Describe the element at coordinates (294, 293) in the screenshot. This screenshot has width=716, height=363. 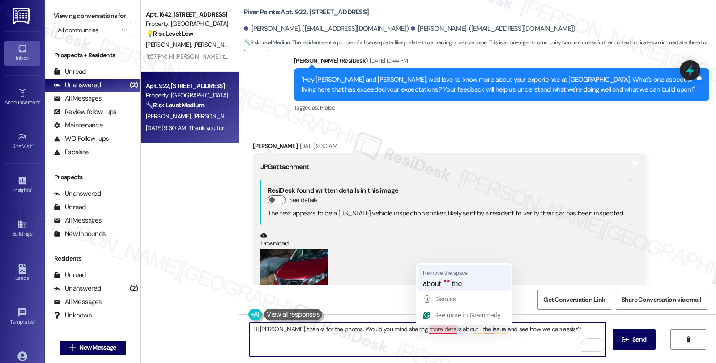
I see `button: Zoom image` at that location.